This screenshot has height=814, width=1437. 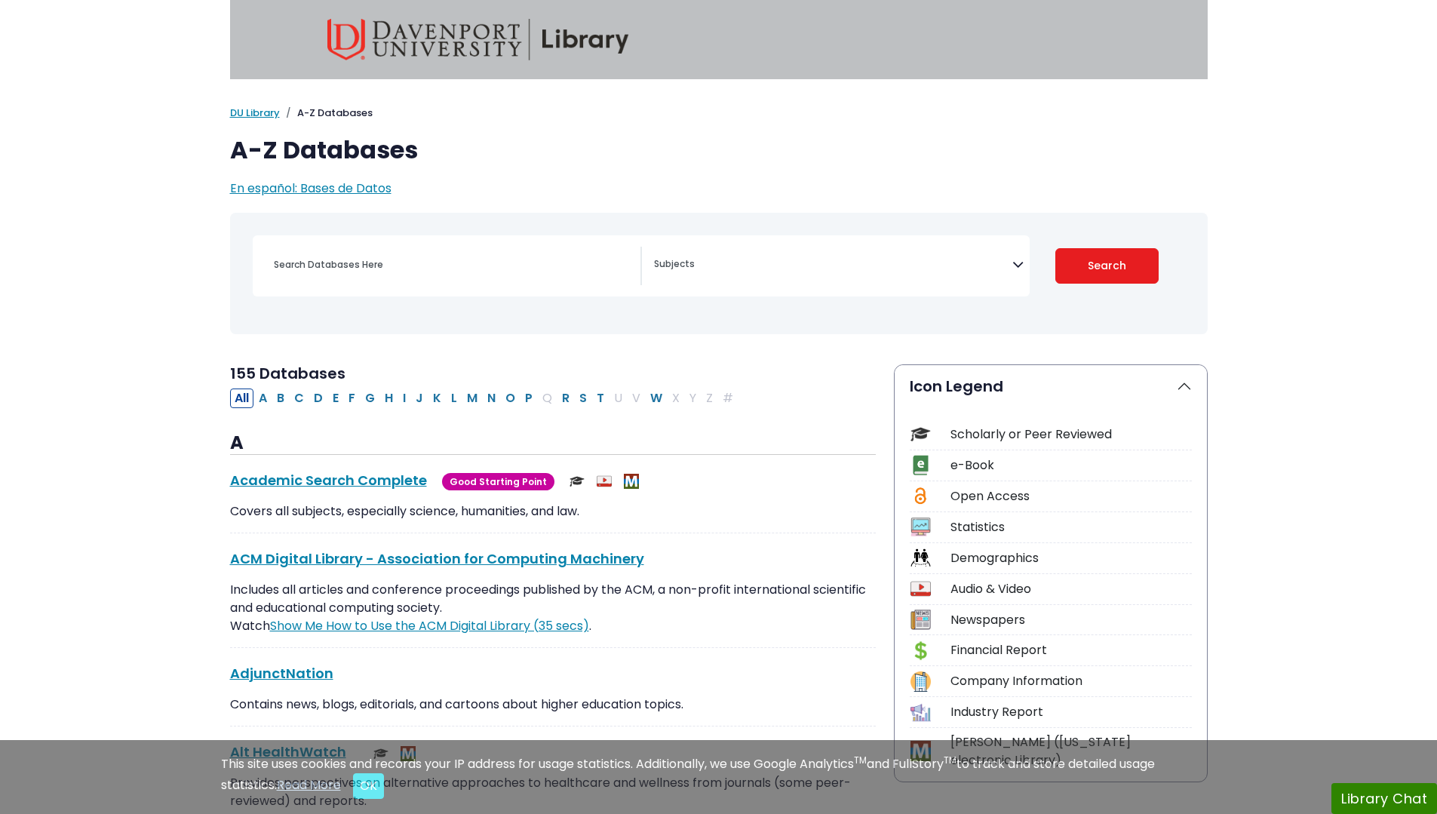 I want to click on button: Filter Results S, so click(x=583, y=398).